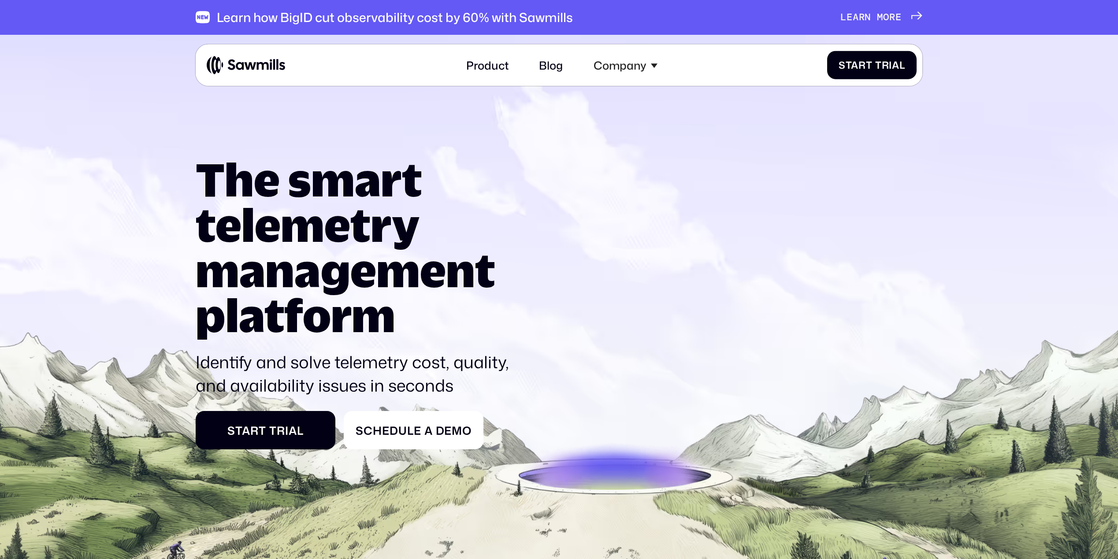  What do you see at coordinates (488, 65) in the screenshot?
I see `a: Product` at bounding box center [488, 65].